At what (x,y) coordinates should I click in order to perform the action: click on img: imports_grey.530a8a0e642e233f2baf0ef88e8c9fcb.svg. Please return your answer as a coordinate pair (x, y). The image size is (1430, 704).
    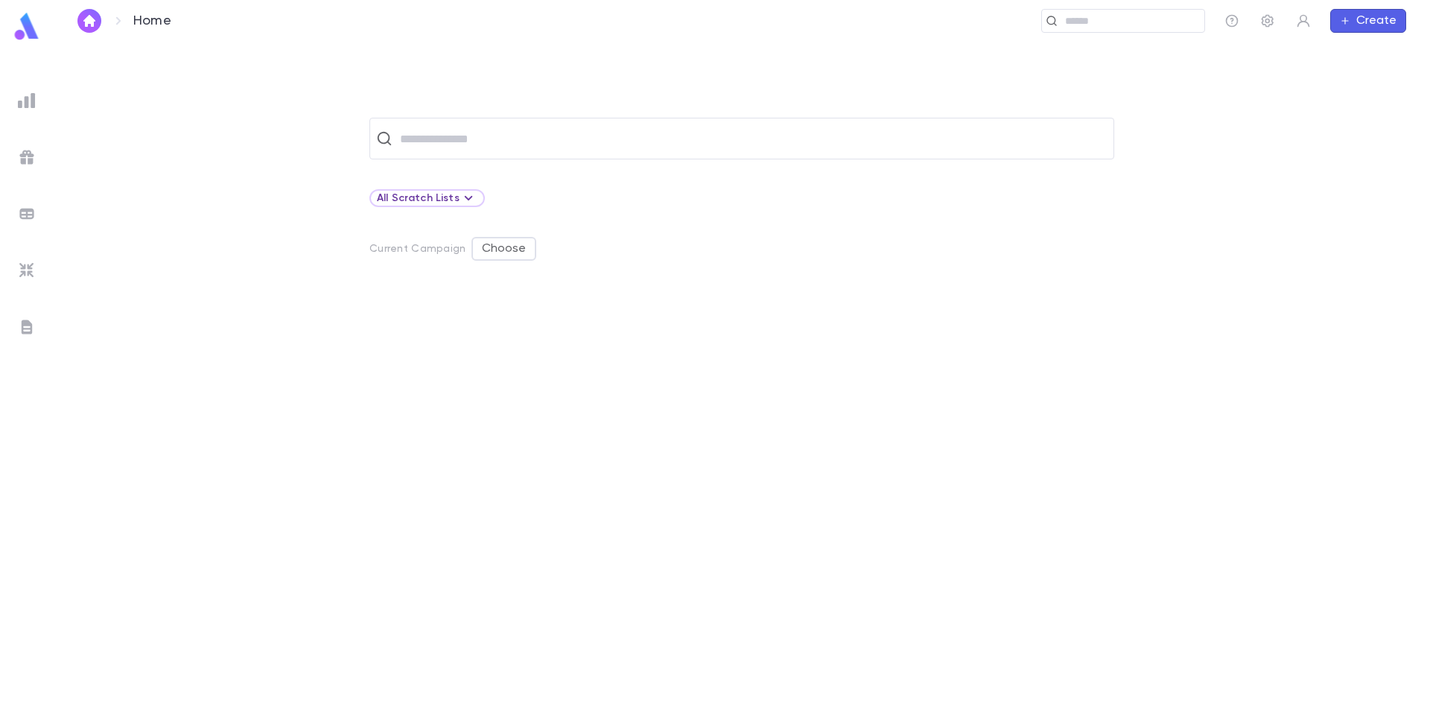
    Looking at the image, I should click on (27, 270).